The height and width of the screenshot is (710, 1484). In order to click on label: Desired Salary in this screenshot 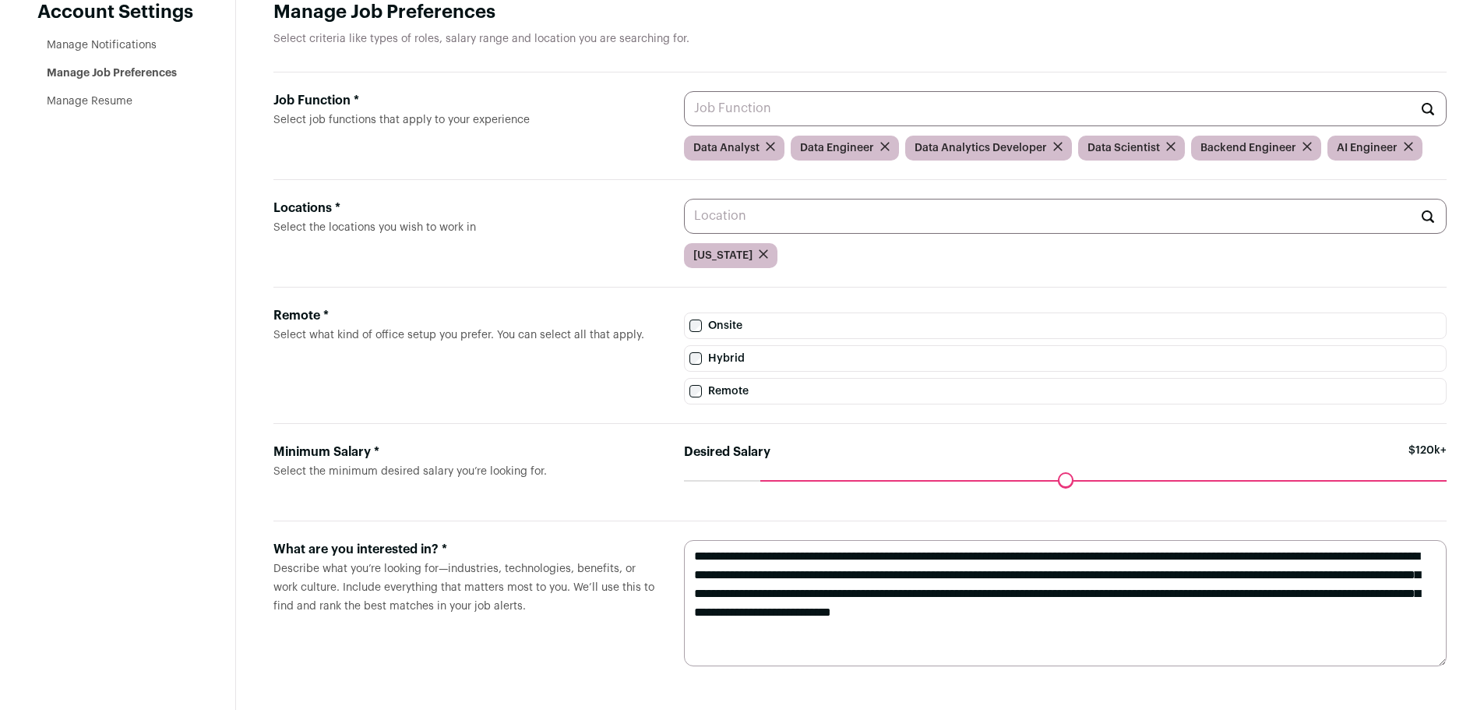, I will do `click(727, 452)`.